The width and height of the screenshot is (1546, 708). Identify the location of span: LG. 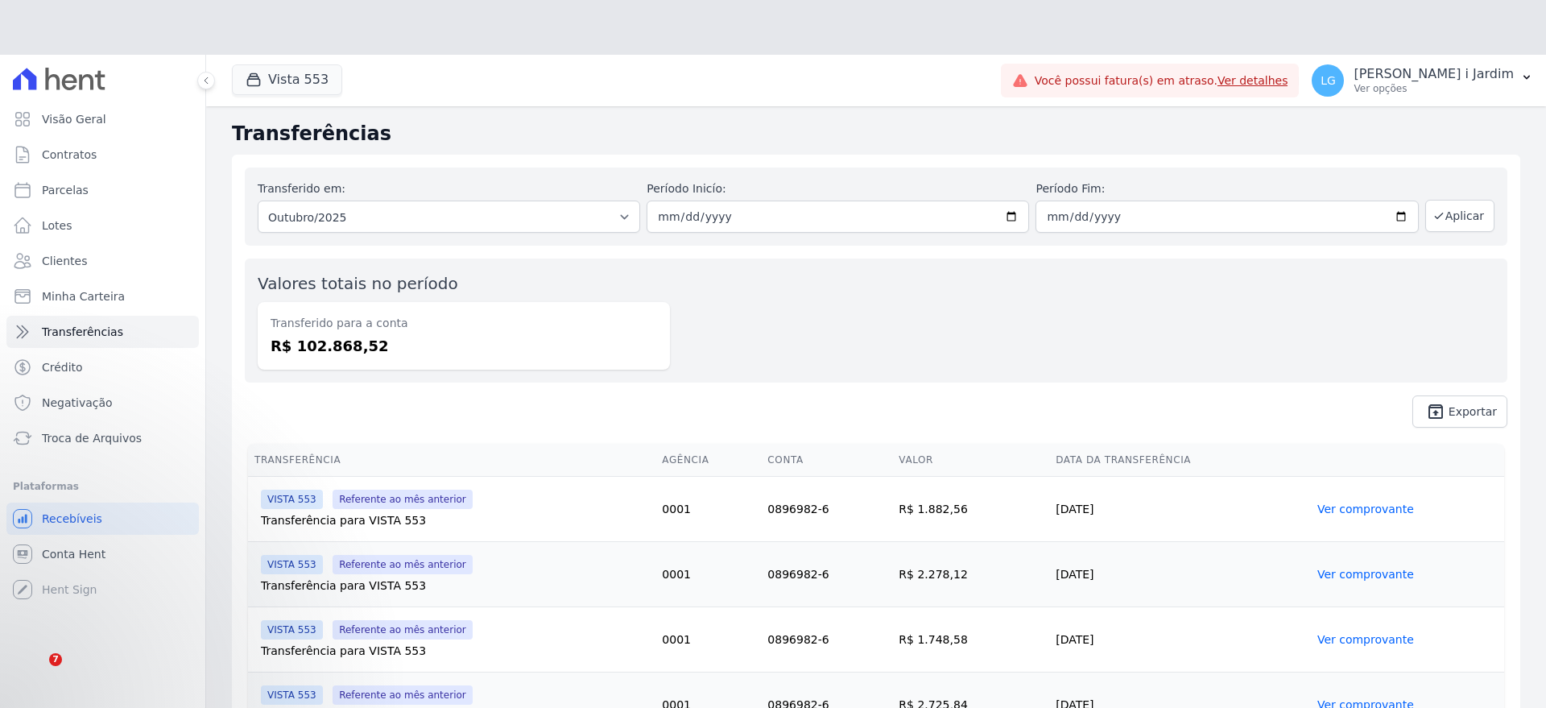
(1327, 80).